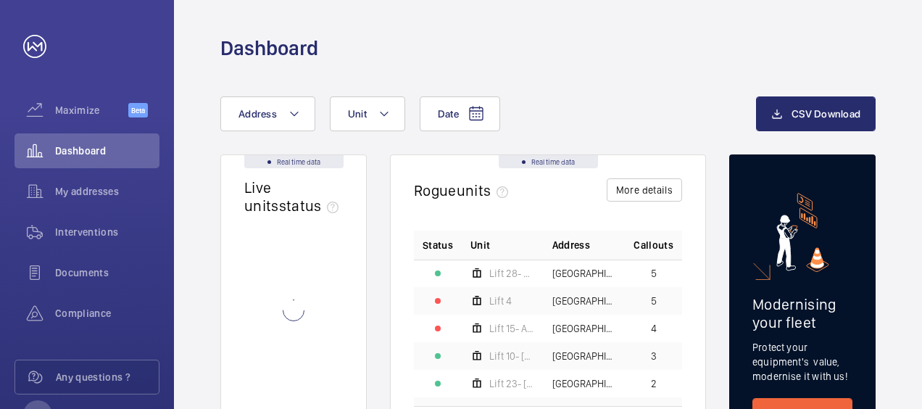  What do you see at coordinates (486, 190) in the screenshot?
I see `span: units` at bounding box center [486, 190].